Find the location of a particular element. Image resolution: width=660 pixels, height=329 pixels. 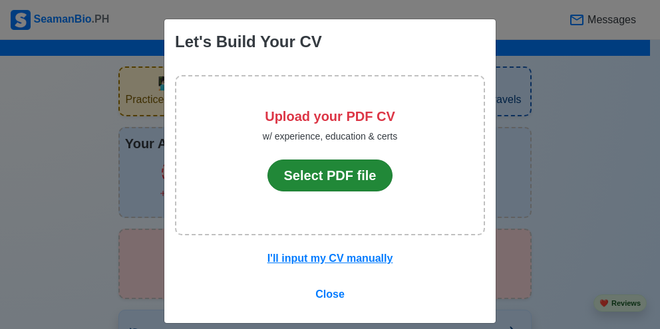

span: Close is located at coordinates (330, 294).